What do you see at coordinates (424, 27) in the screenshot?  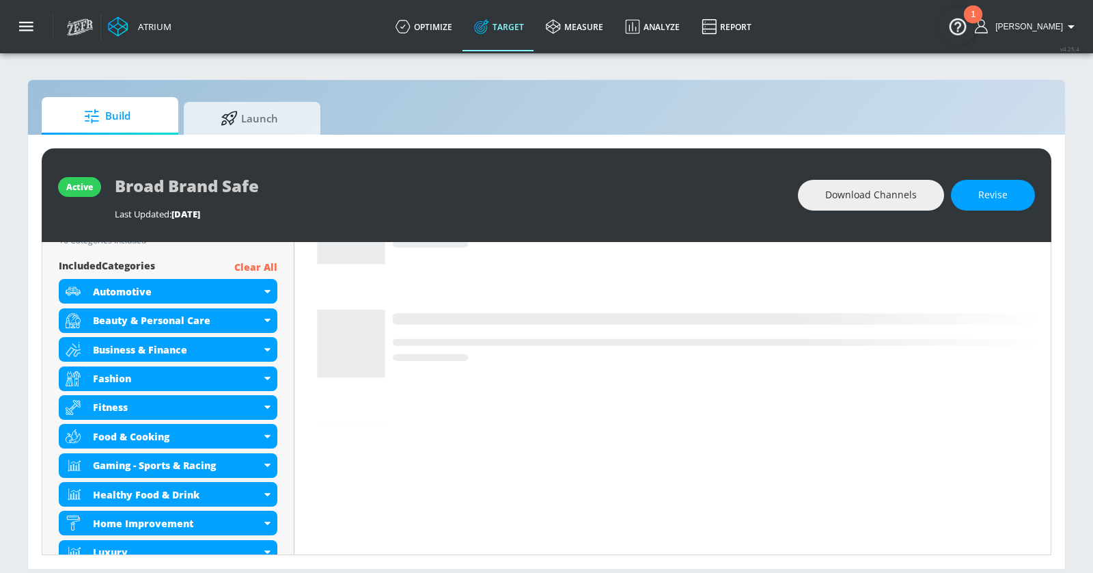 I see `a: optimize` at bounding box center [424, 27].